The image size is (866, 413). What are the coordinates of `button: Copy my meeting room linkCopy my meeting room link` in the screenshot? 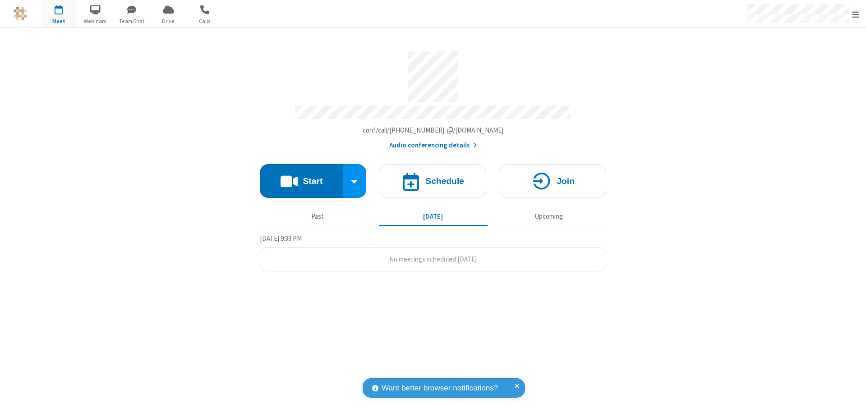 It's located at (433, 130).